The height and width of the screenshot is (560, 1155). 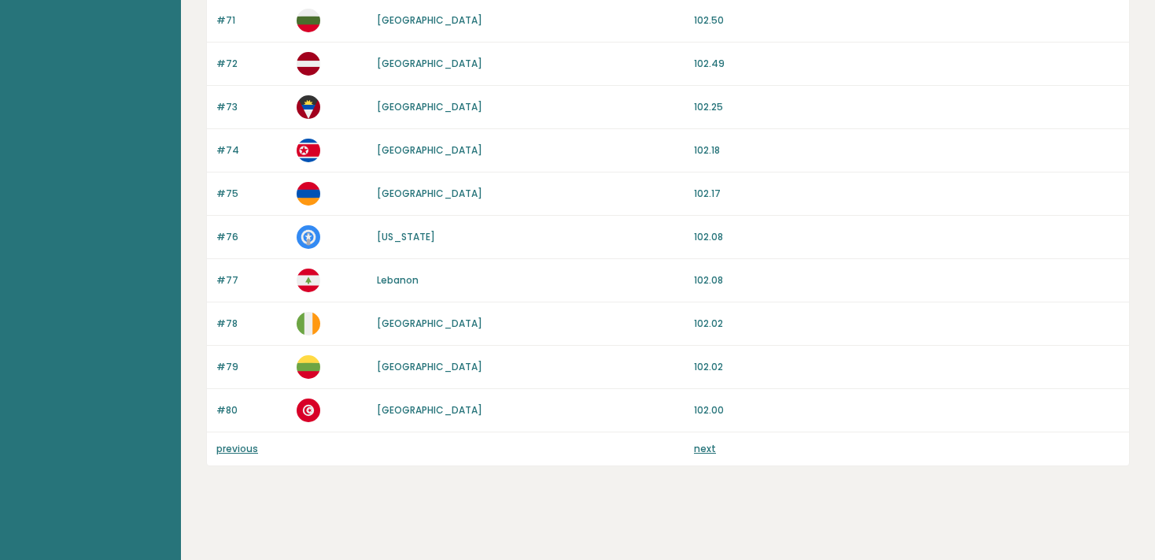 I want to click on p: #73, so click(x=252, y=107).